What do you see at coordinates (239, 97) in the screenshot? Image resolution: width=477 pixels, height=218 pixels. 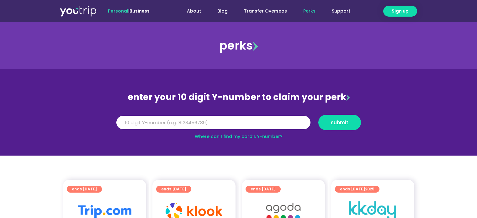 I see `div: enter your 10 digit Y-number to claim your perk` at bounding box center [239, 97].